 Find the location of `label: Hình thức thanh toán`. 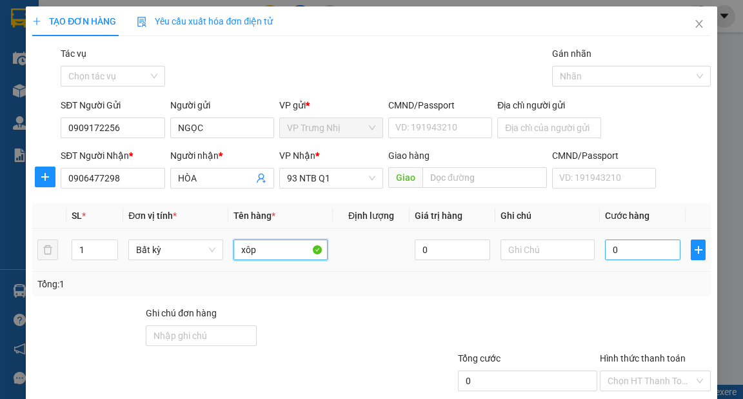

label: Hình thức thanh toán is located at coordinates (642, 358).